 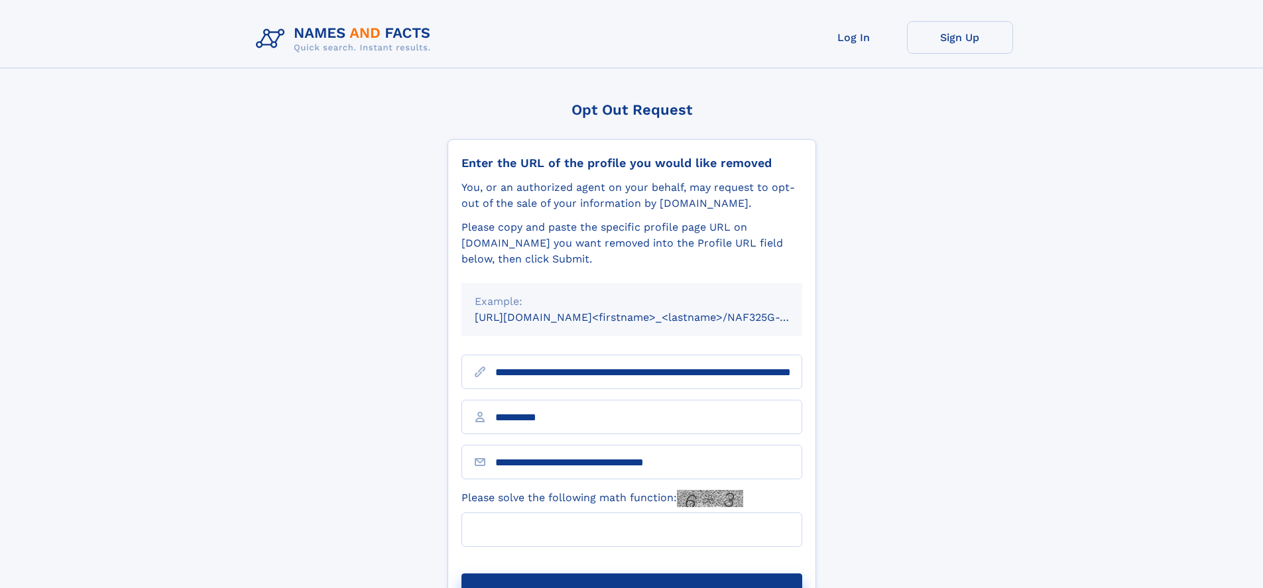 I want to click on a: Sign Up, so click(x=960, y=37).